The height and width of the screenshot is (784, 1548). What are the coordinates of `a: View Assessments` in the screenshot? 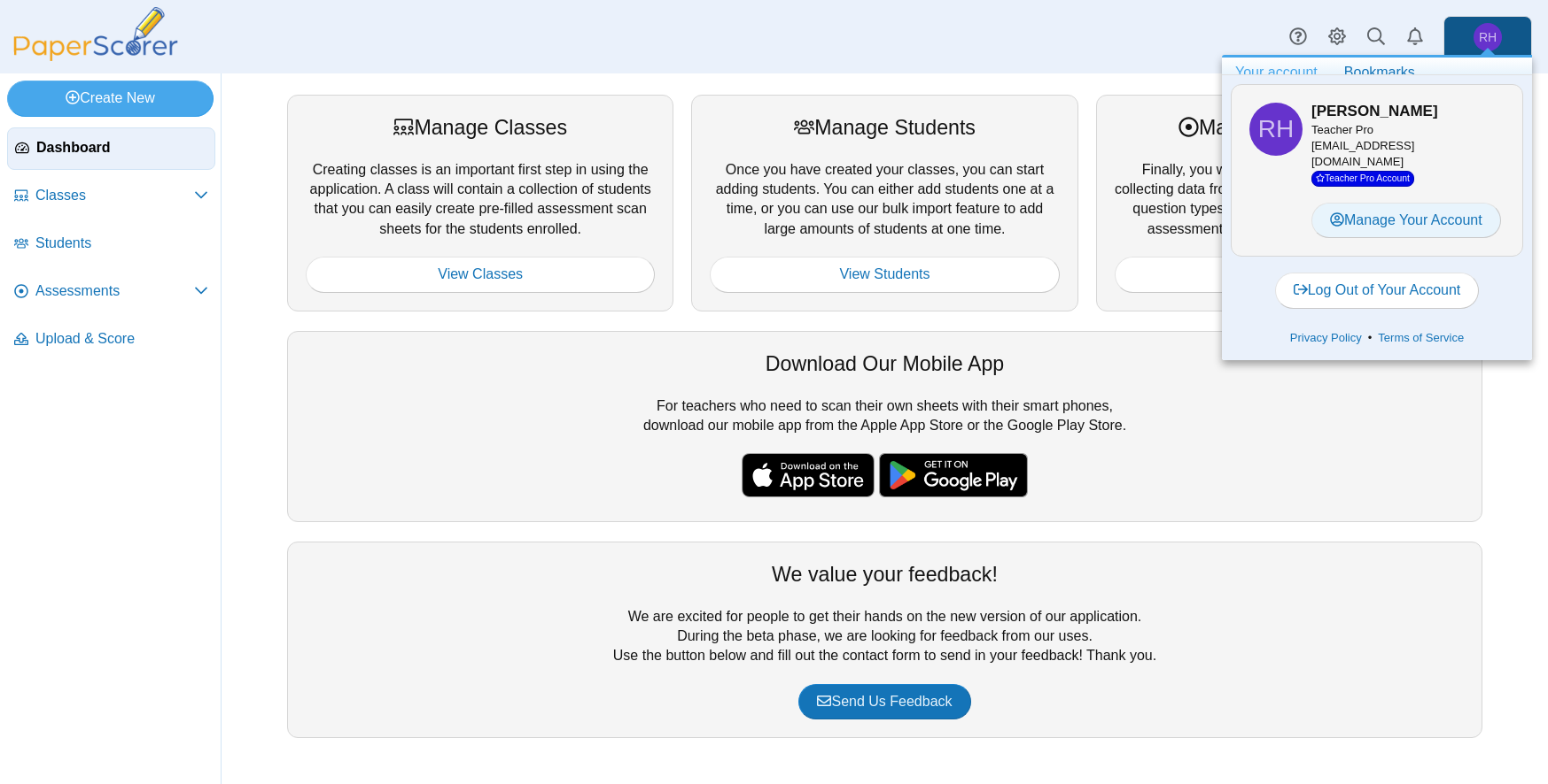 It's located at (1290, 274).